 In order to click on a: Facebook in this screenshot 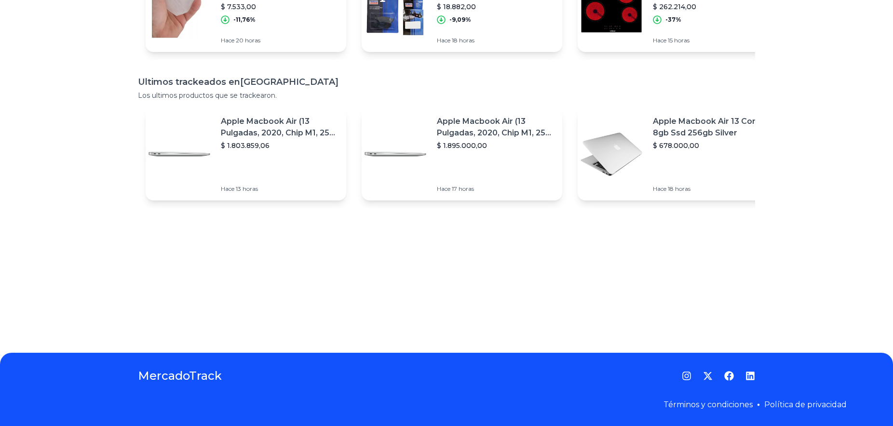, I will do `click(729, 376)`.